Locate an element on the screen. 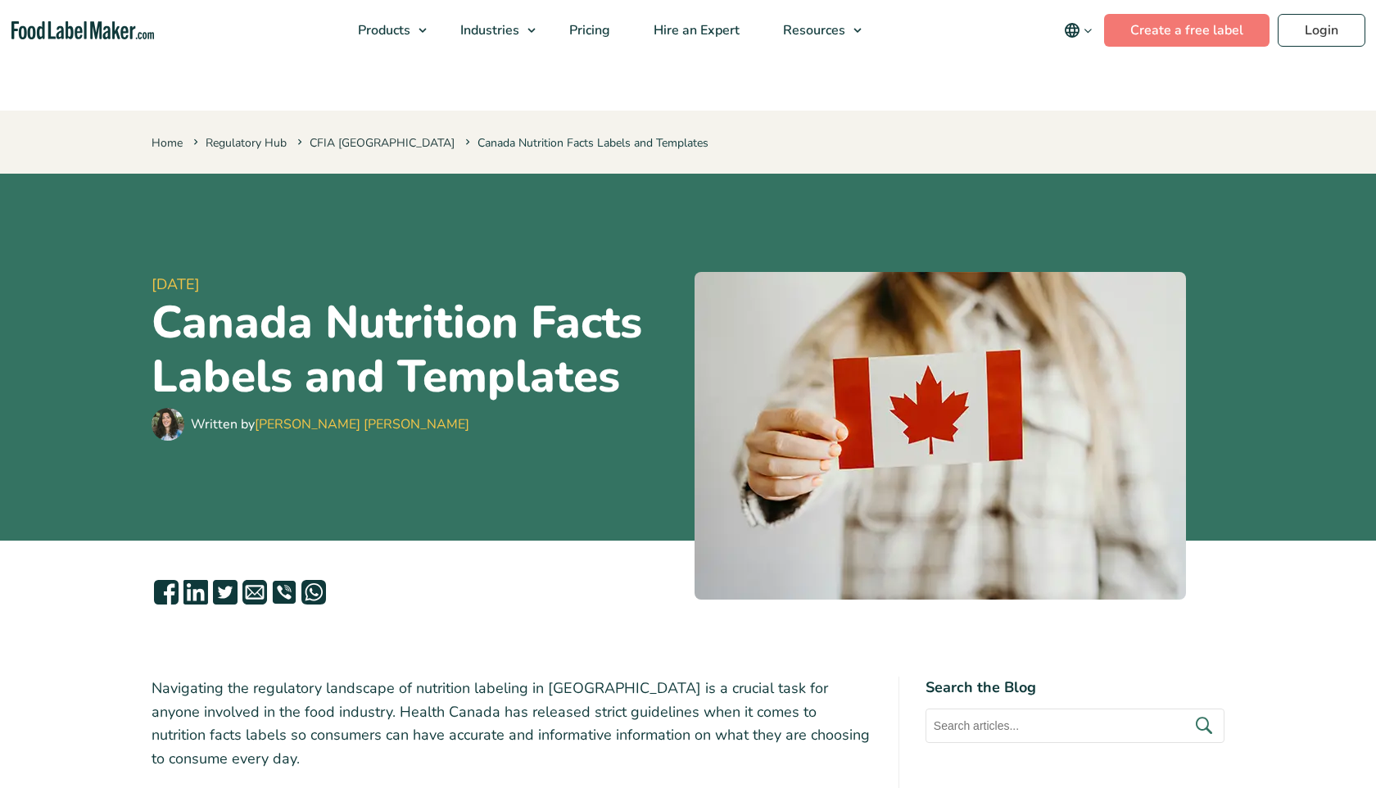 Image resolution: width=1376 pixels, height=788 pixels. span: Pricing is located at coordinates (588, 30).